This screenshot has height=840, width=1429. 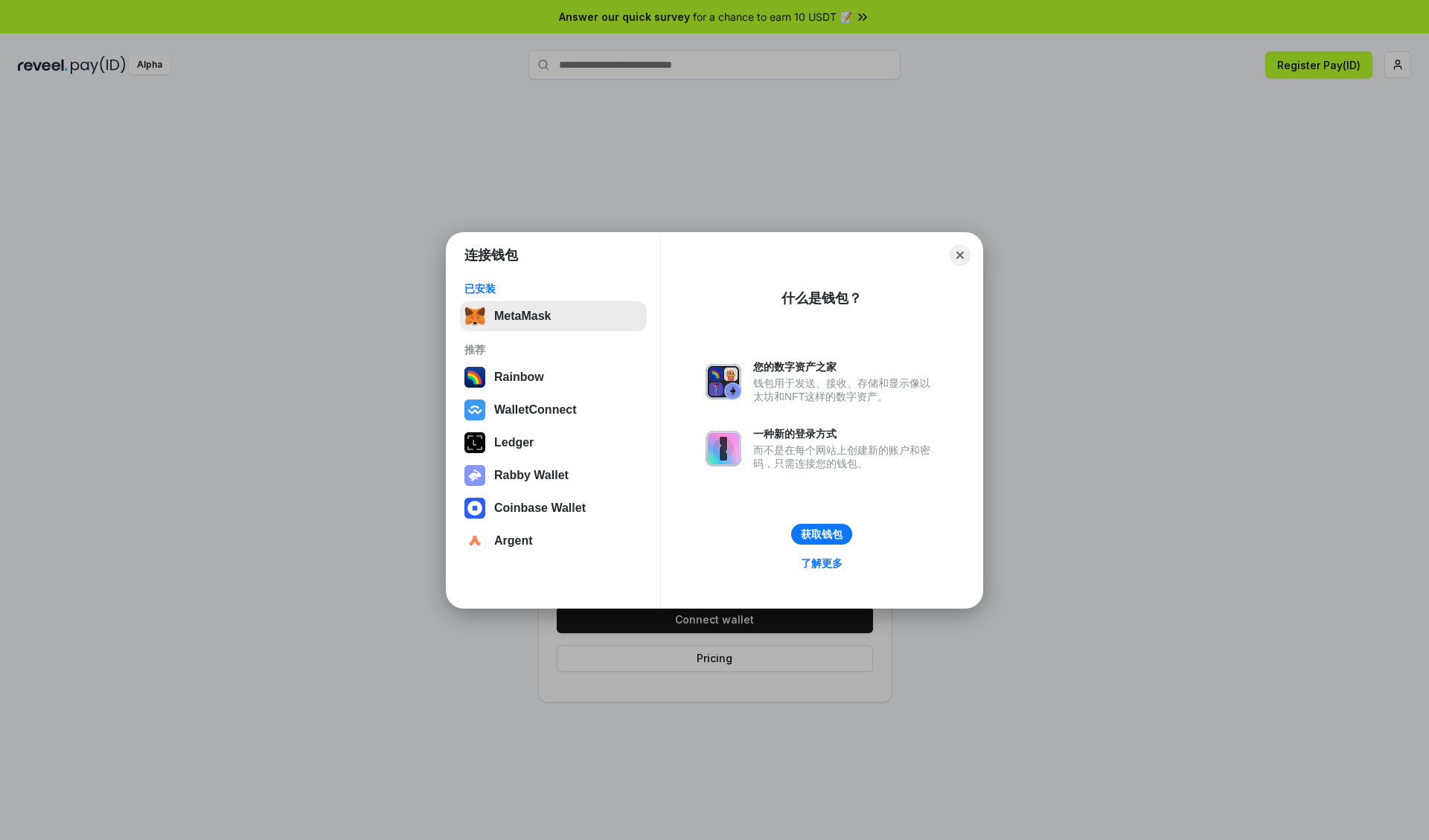 I want to click on button: MetaMask, so click(x=553, y=316).